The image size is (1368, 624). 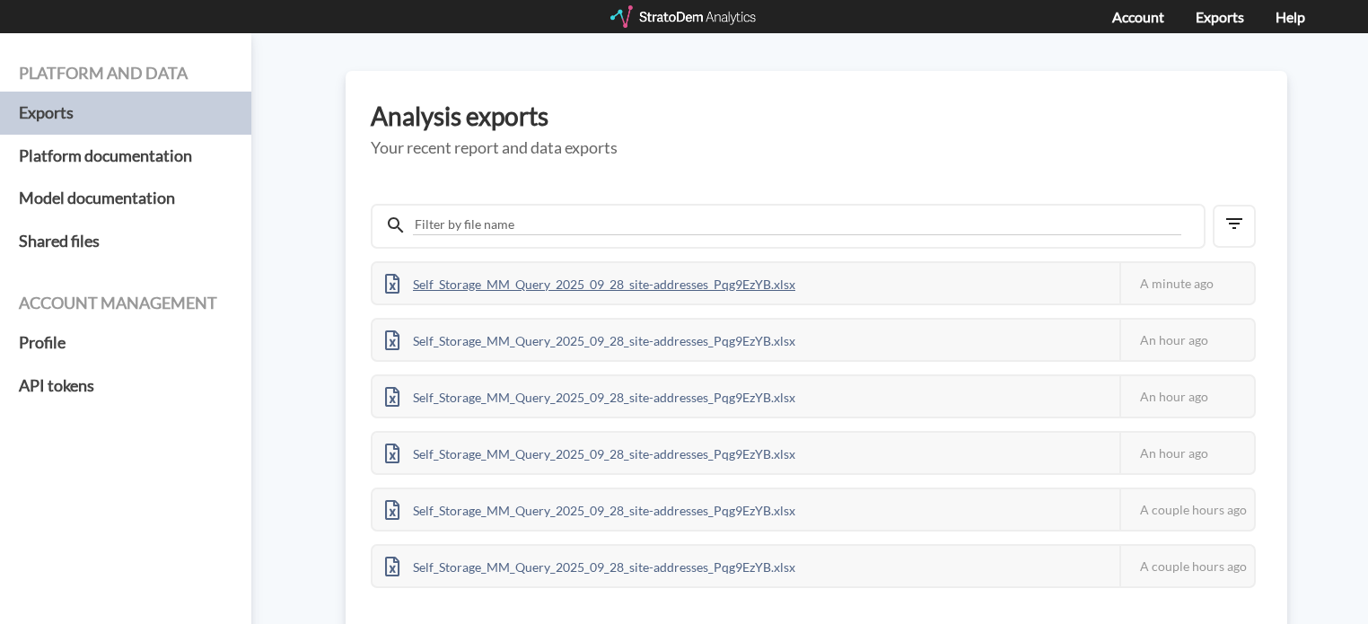 What do you see at coordinates (816, 116) in the screenshot?
I see `h3: Analysis exports` at bounding box center [816, 116].